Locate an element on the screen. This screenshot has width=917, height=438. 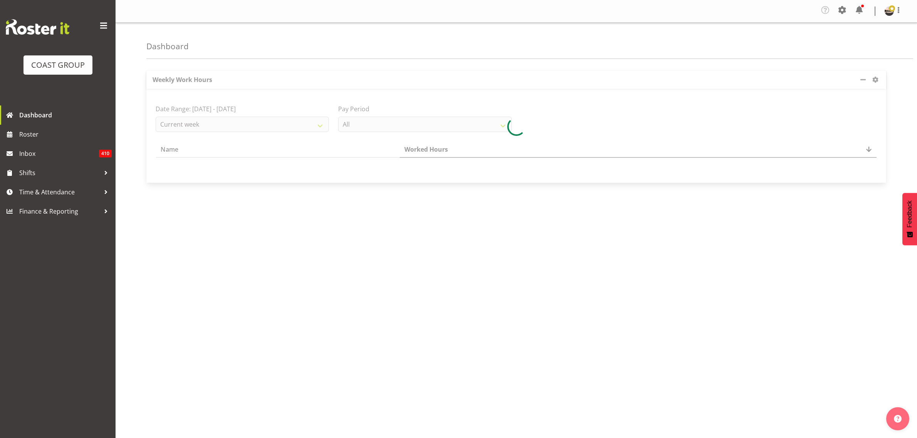
img: oliver-denforddc9b330c7edf492af7a6959a6be0e48b.png is located at coordinates (889, 11).